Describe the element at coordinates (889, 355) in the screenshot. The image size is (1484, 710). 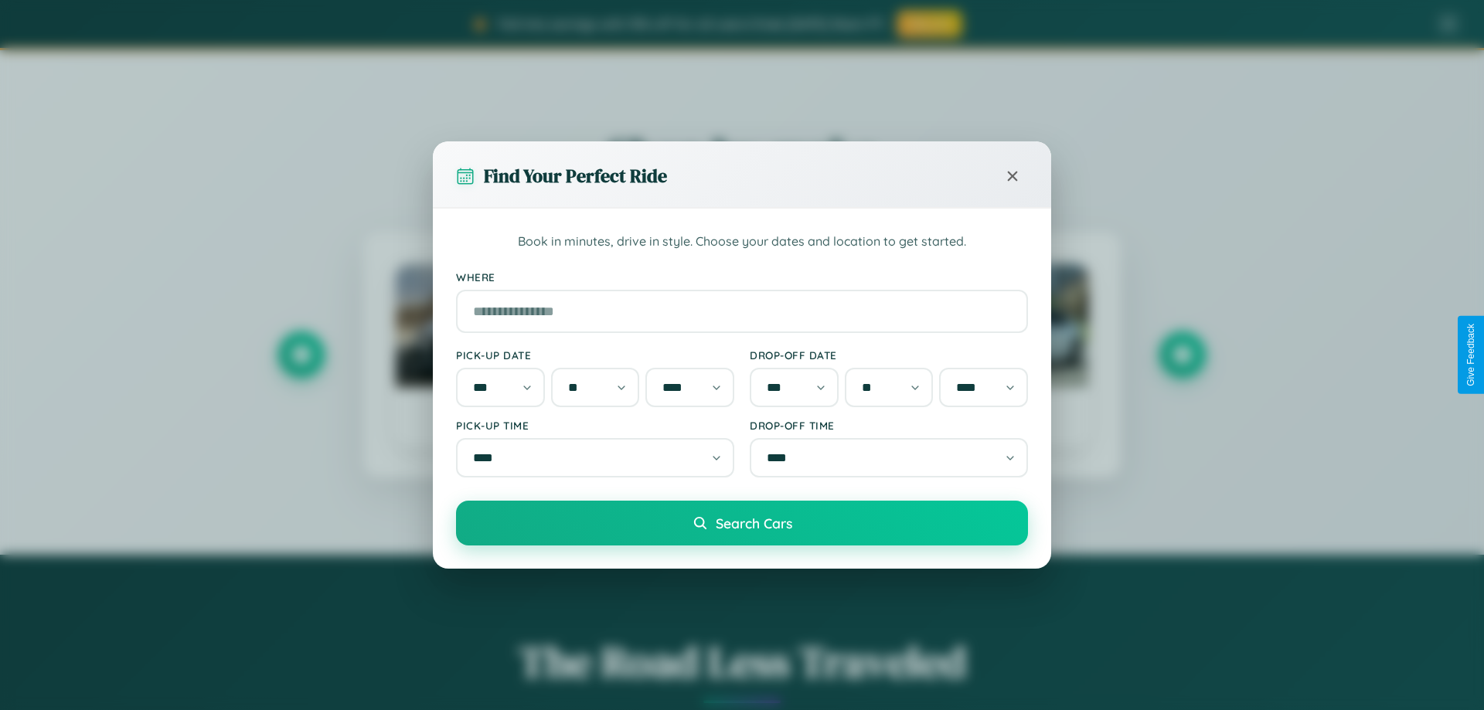
I see `label: Drop-off Date` at that location.